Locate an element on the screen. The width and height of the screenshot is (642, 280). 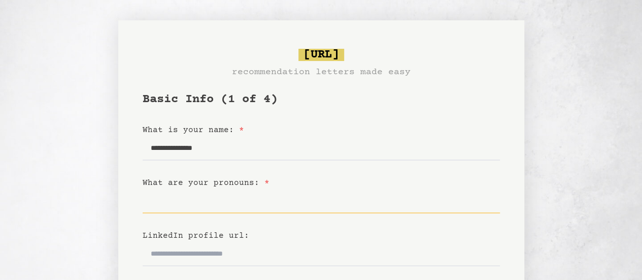
label: LinkedIn profile url: is located at coordinates (196, 236).